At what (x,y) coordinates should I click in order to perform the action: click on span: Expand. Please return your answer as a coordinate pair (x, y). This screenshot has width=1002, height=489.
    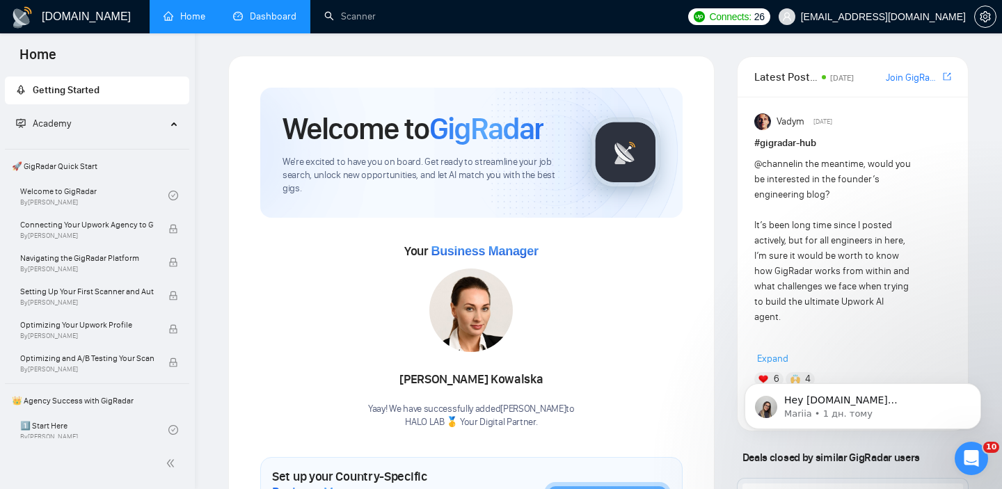
    Looking at the image, I should click on (773, 358).